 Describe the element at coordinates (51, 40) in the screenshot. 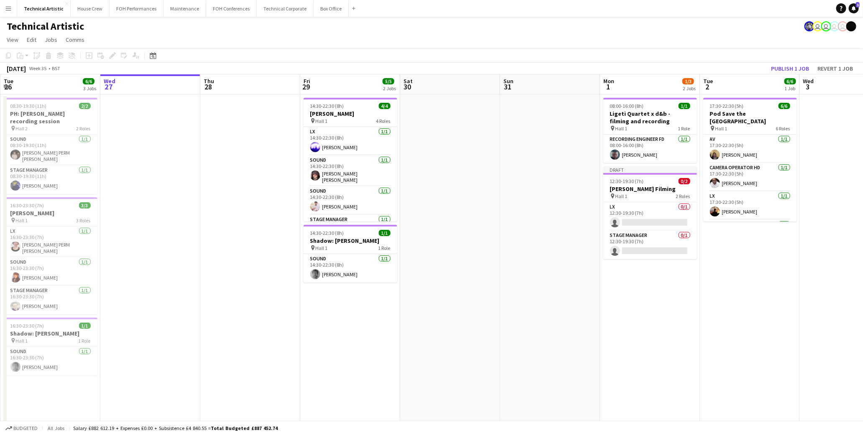

I see `span: Jobs` at that location.